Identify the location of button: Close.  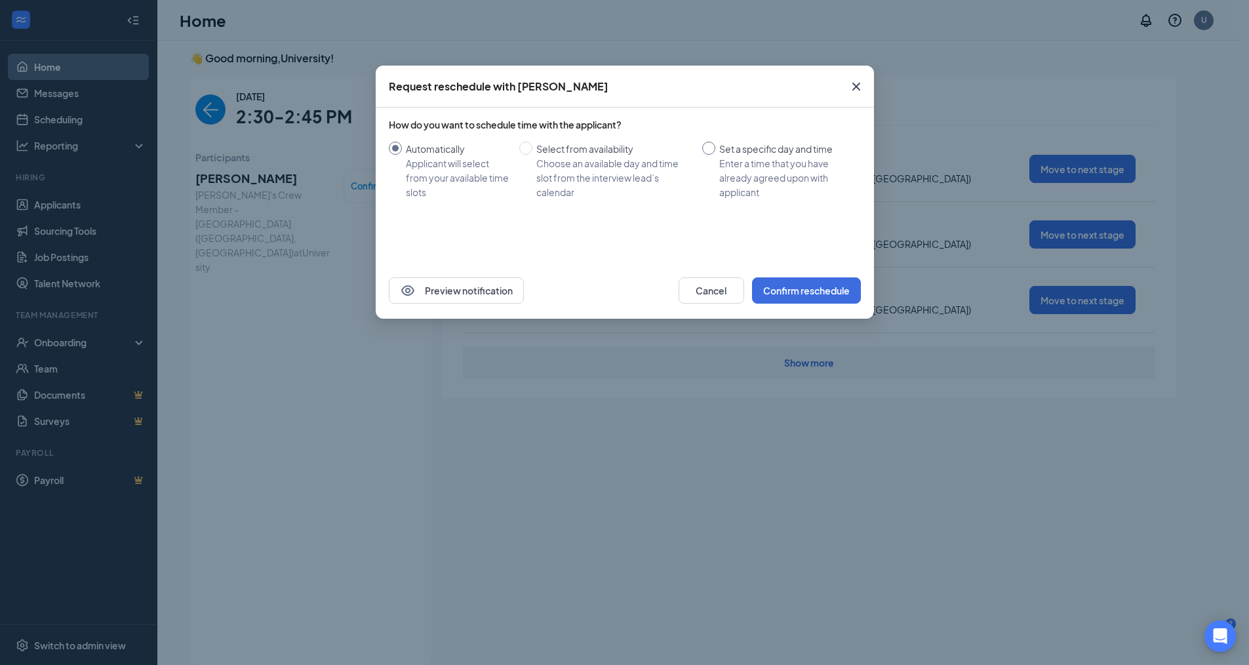
(856, 87).